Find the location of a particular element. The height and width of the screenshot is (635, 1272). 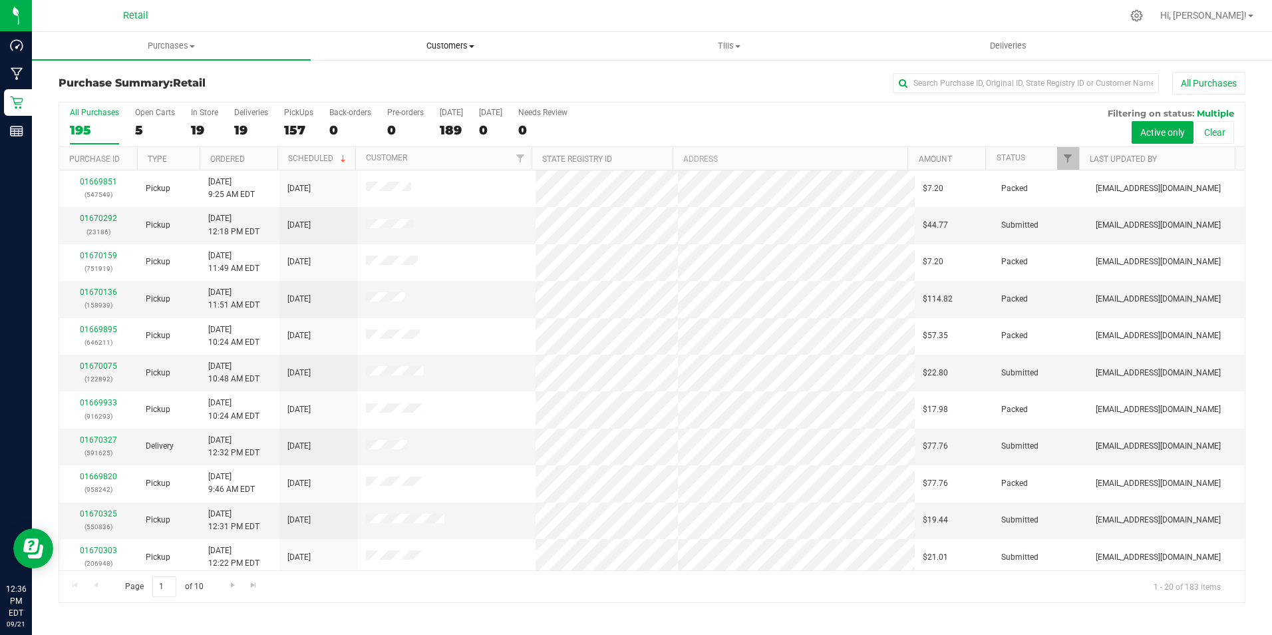

inline-svg: Dashboard is located at coordinates (17, 45).